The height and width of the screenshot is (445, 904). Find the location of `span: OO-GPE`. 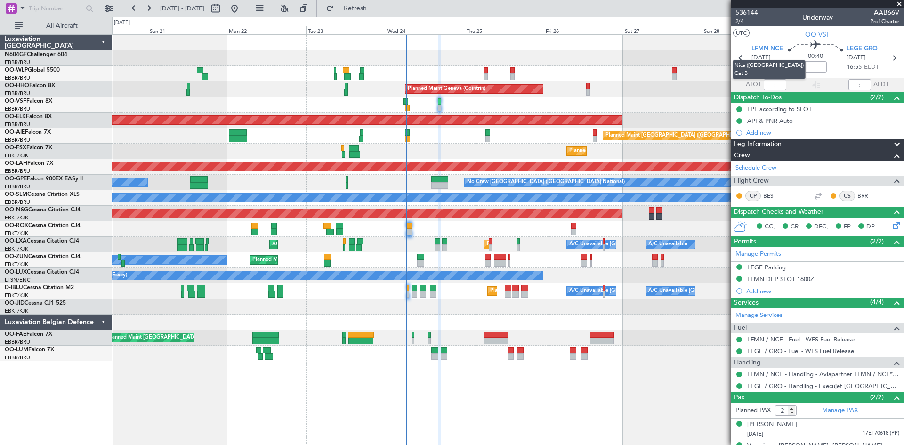

span: OO-GPE is located at coordinates (16, 179).